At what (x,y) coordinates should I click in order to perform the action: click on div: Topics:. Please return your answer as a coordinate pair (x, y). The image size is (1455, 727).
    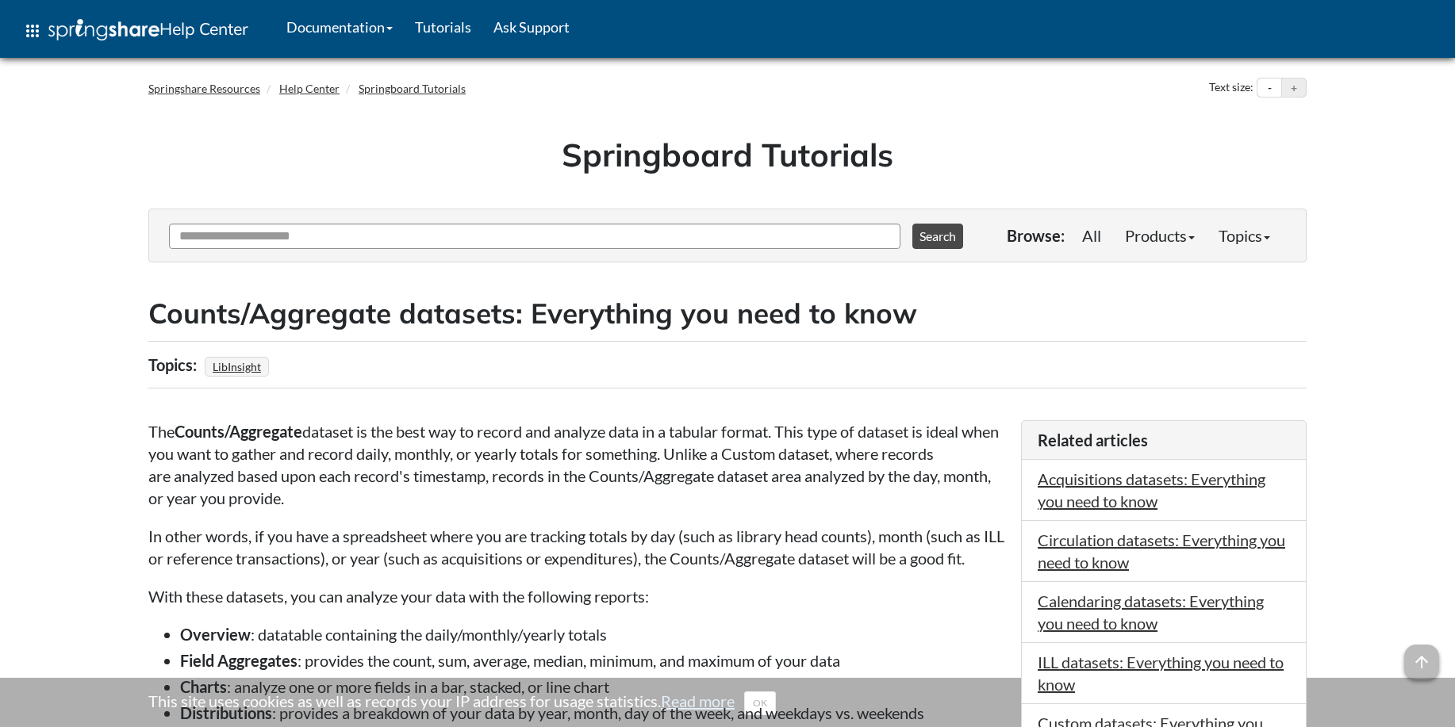
    Looking at the image, I should click on (175, 365).